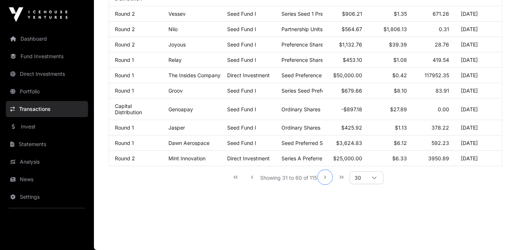  I want to click on a: Transactions, so click(47, 109).